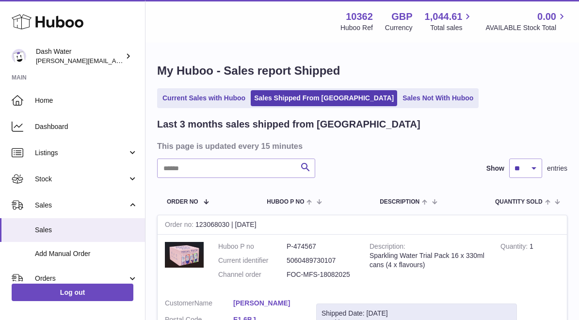 The height and width of the screenshot is (320, 579). What do you see at coordinates (81, 153) in the screenshot?
I see `span: Listings` at bounding box center [81, 153].